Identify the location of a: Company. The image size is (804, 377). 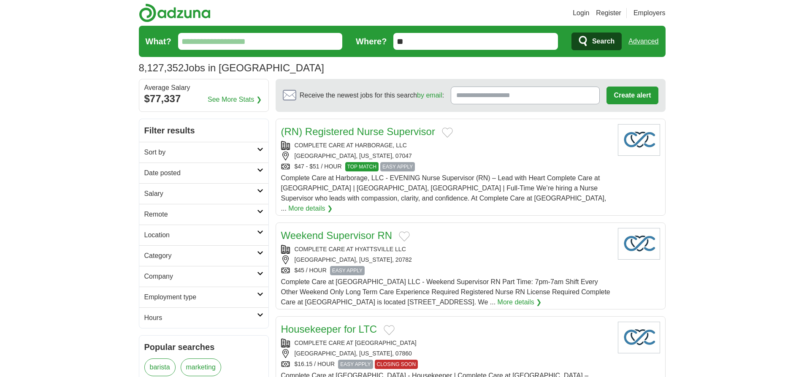
(204, 276).